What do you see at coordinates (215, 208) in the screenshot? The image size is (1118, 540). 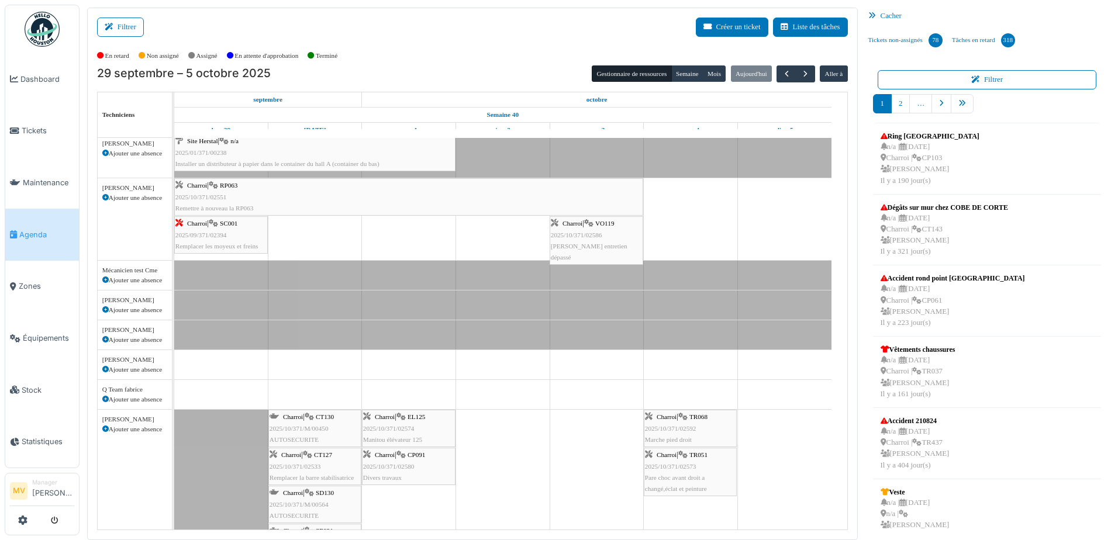 I see `span: Remettre à nouveau la RP063` at bounding box center [215, 208].